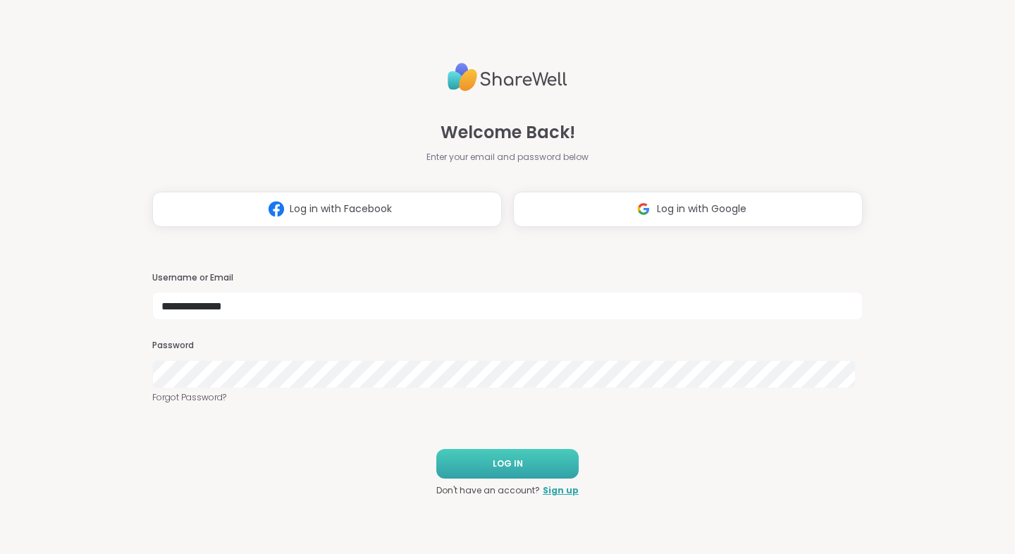 This screenshot has width=1015, height=554. I want to click on span: Log in with Facebook, so click(341, 209).